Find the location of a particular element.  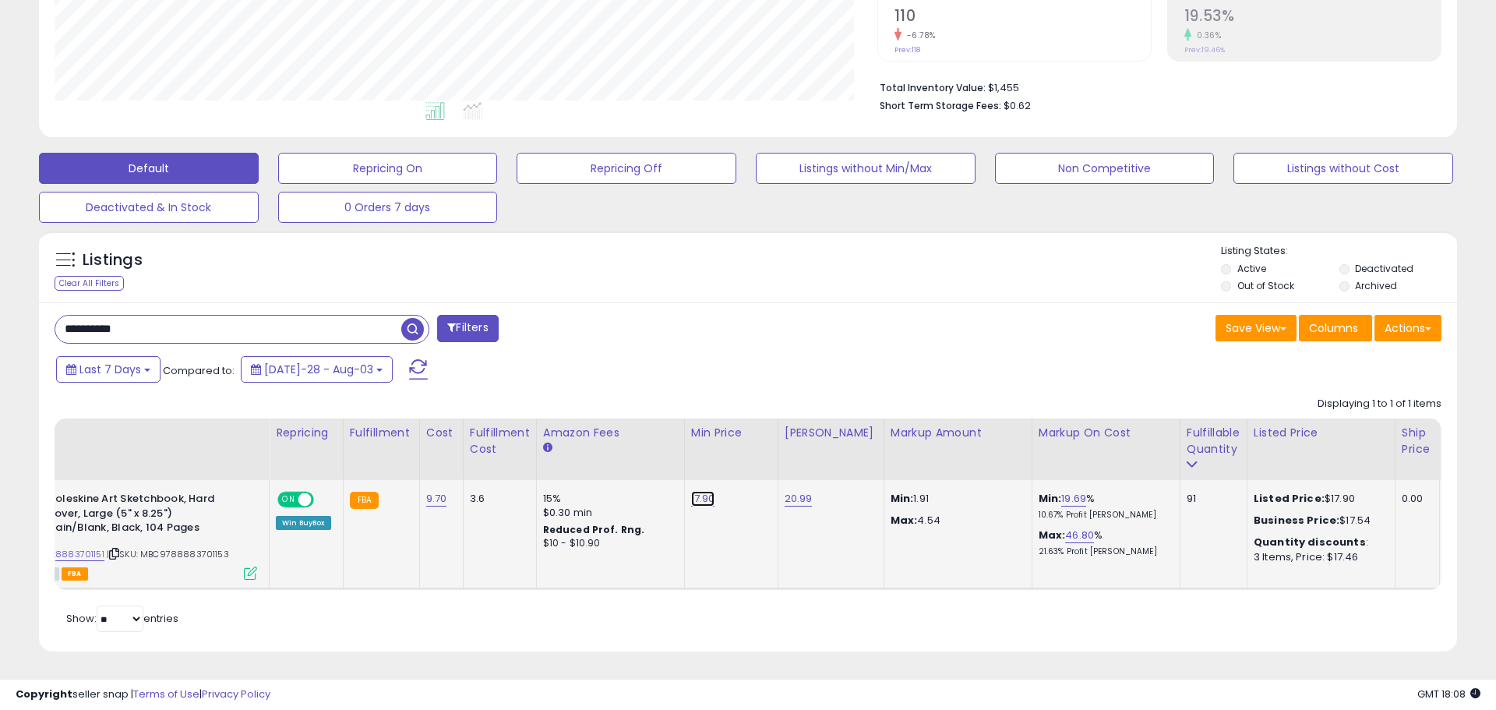

button: Listings without Min/Max is located at coordinates (866, 168).